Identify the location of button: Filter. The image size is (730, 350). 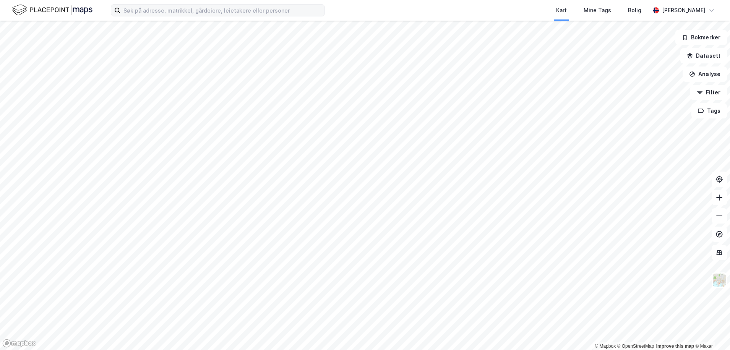
(708, 92).